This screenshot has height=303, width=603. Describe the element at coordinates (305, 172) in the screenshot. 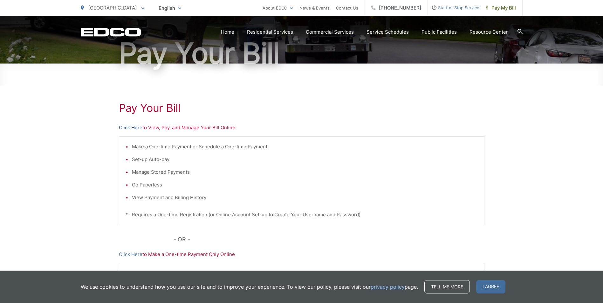

I see `li: Manage Stored Payments` at that location.